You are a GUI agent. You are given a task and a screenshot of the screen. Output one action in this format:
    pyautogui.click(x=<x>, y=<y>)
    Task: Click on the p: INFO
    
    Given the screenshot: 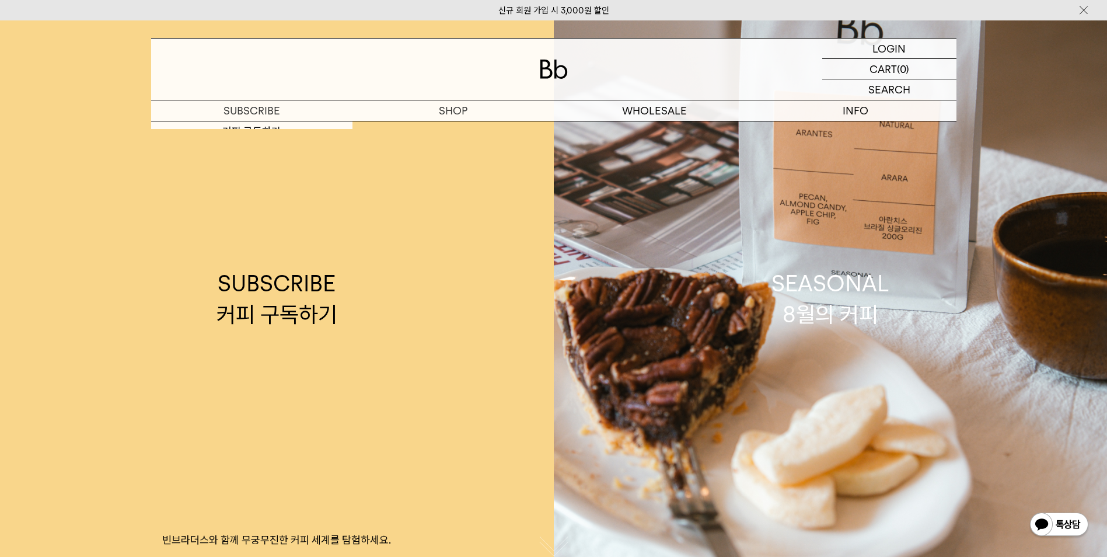 What is the action you would take?
    pyautogui.click(x=856, y=110)
    